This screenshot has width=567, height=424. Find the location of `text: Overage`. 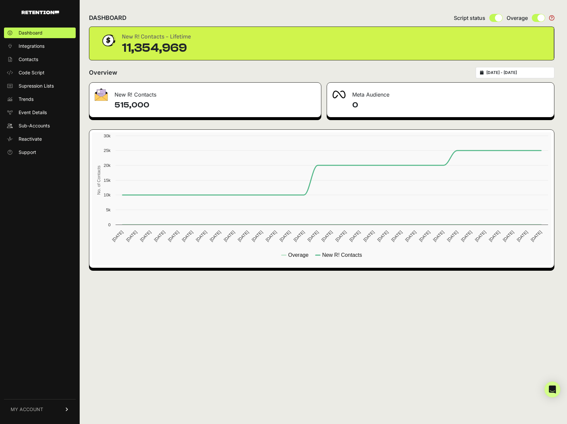

text: Overage is located at coordinates (298, 255).